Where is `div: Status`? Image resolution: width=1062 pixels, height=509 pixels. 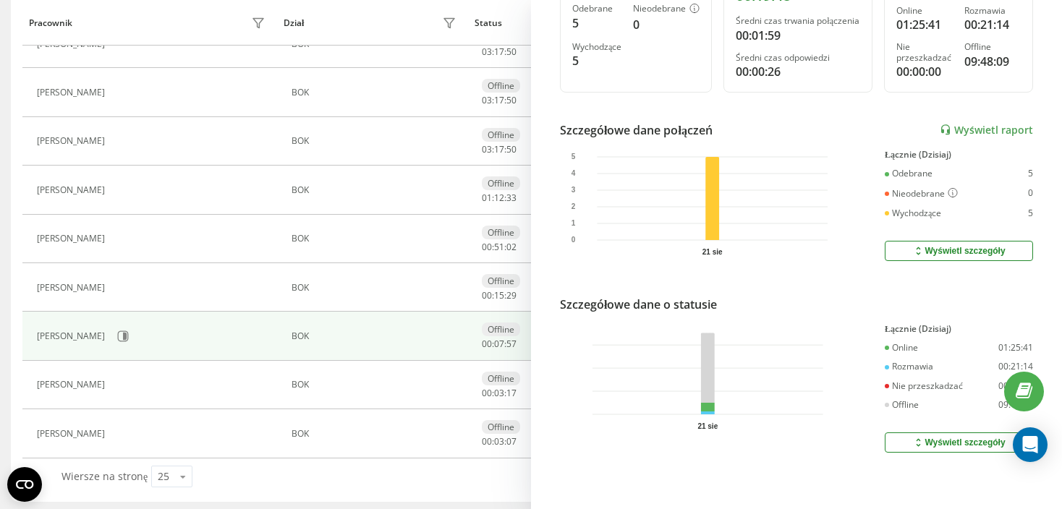
div: Status is located at coordinates (488, 23).